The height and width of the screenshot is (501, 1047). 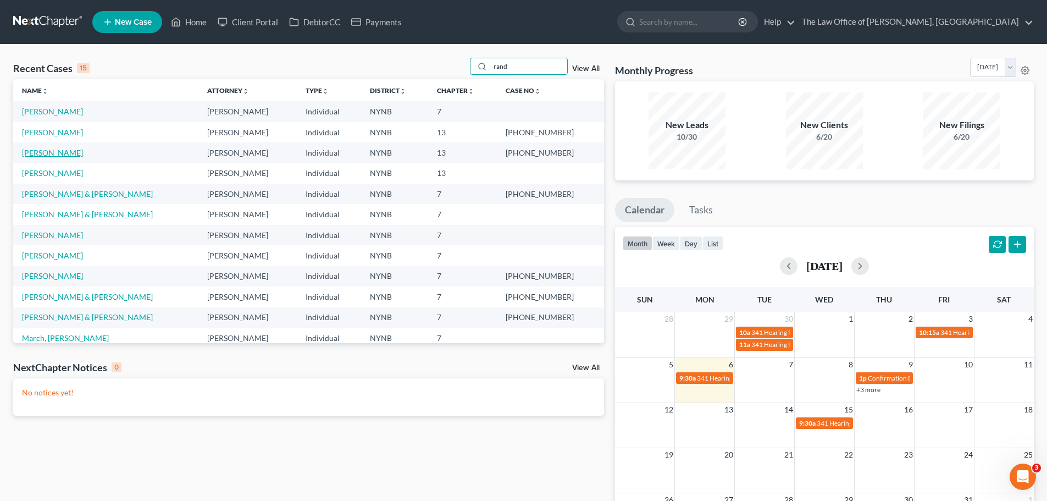 I want to click on span: 19, so click(x=669, y=455).